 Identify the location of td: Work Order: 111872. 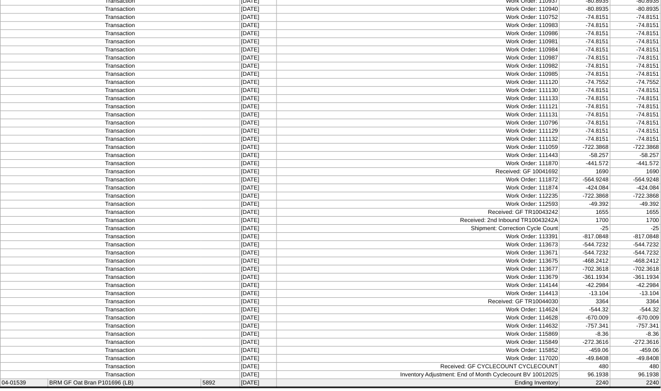
(418, 180).